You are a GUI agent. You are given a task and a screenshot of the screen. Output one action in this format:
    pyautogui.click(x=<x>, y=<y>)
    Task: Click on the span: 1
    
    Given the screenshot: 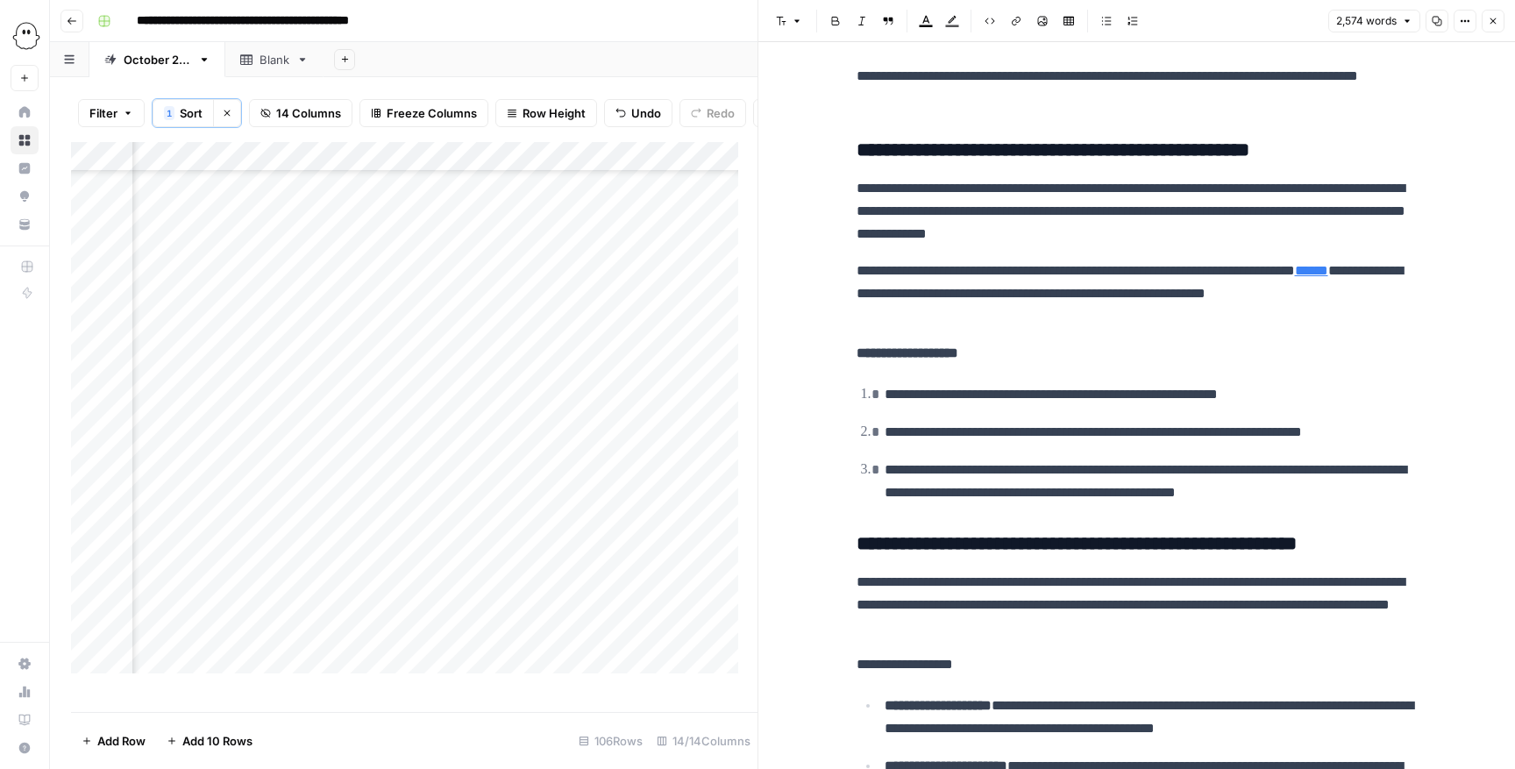 What is the action you would take?
    pyautogui.click(x=169, y=113)
    